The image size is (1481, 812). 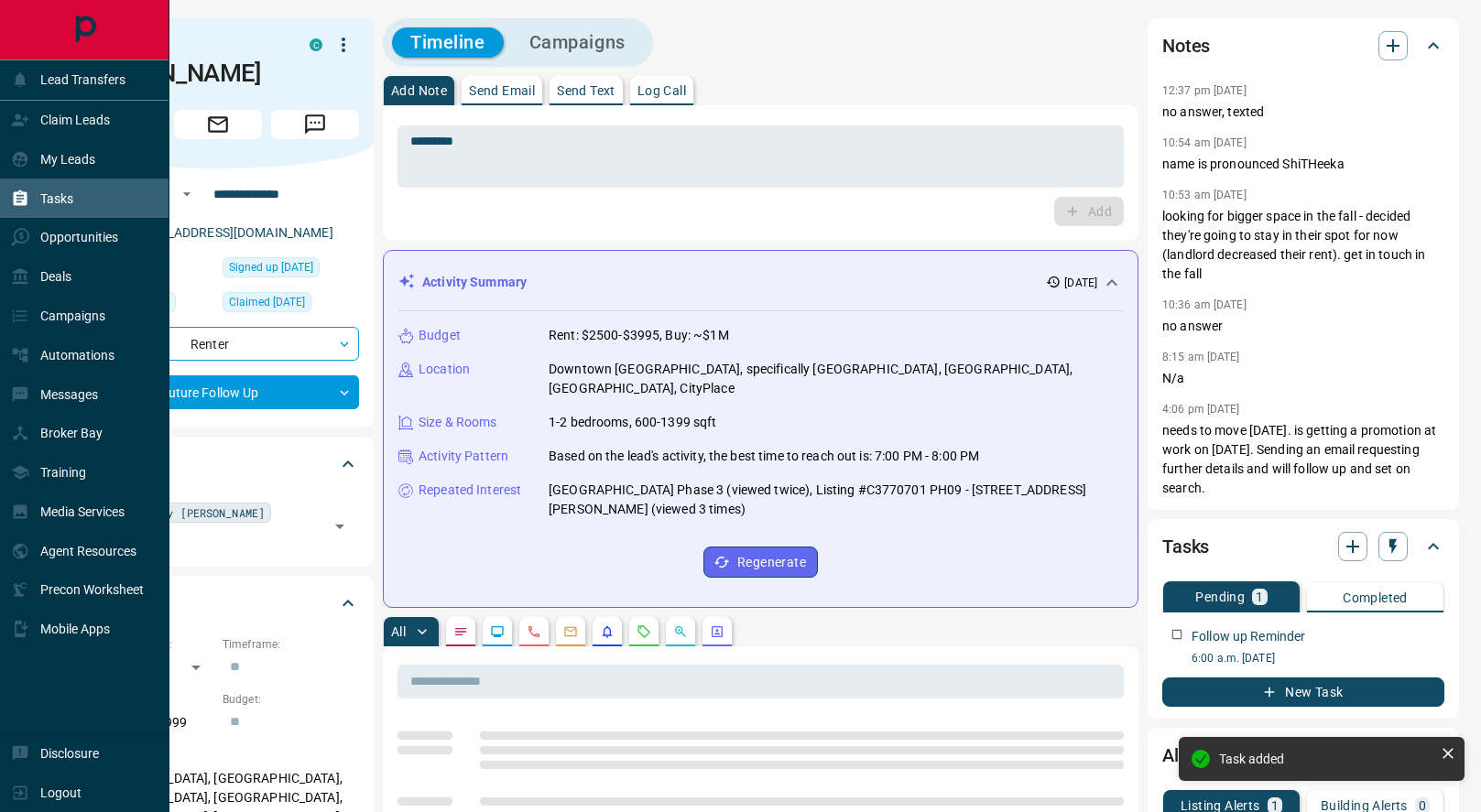 What do you see at coordinates (717, 632) in the screenshot?
I see `svg: Agent Actions` at bounding box center [717, 632].